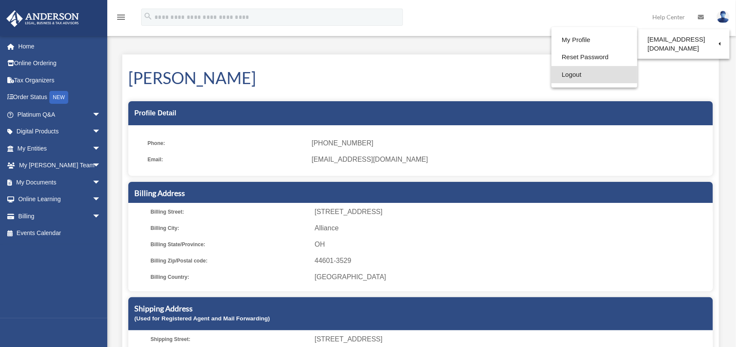 The height and width of the screenshot is (347, 736). I want to click on span: Billing City:, so click(230, 228).